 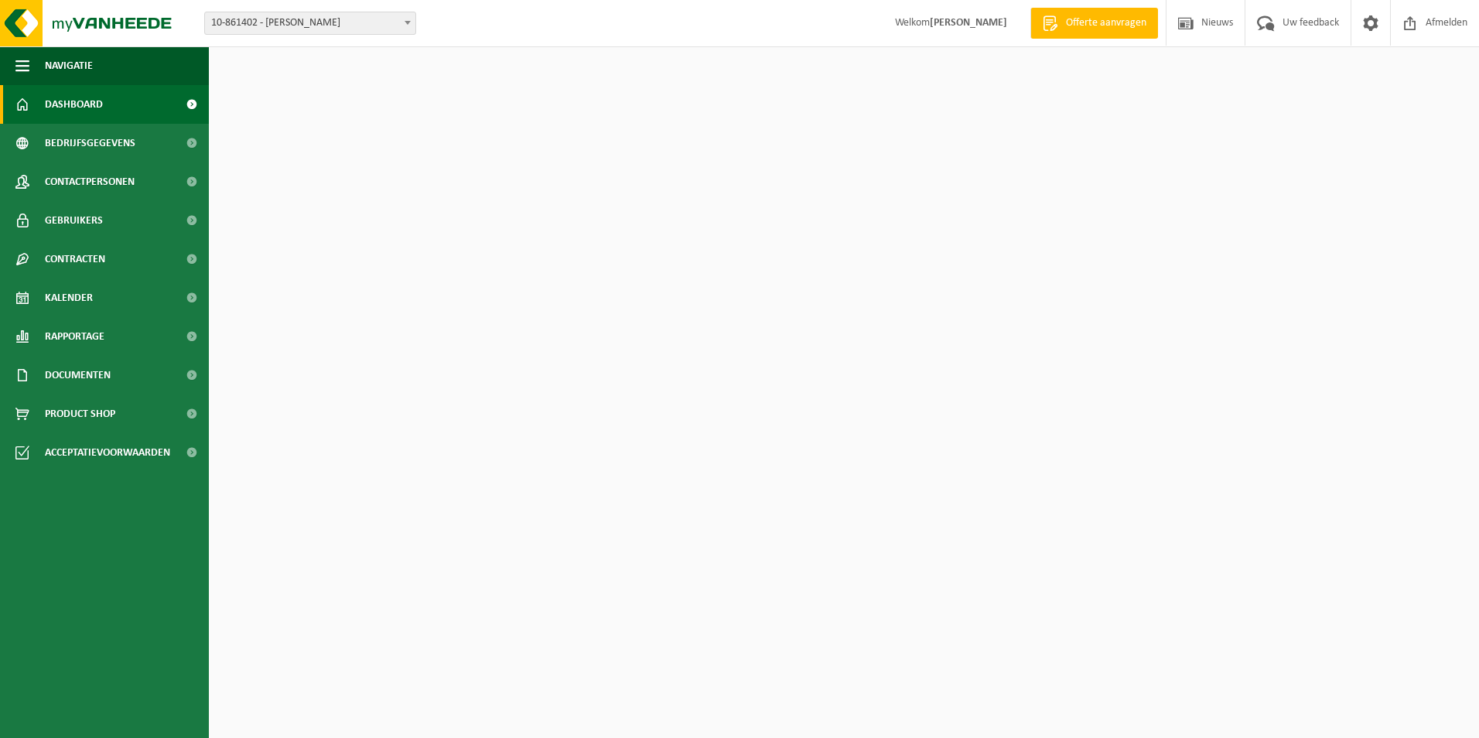 What do you see at coordinates (1094, 23) in the screenshot?
I see `a: Offerte aanvragen` at bounding box center [1094, 23].